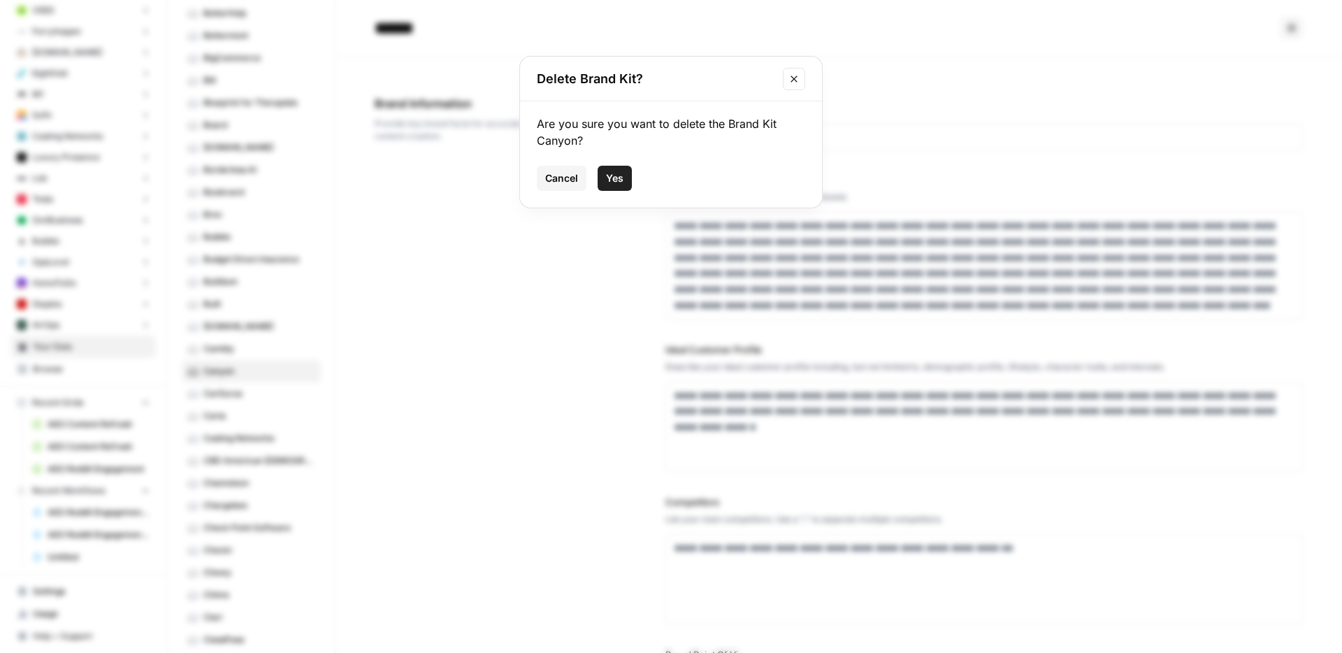 The image size is (1342, 653). I want to click on div: Are you sure you want to delete the Brand Kit Canyon?, so click(671, 132).